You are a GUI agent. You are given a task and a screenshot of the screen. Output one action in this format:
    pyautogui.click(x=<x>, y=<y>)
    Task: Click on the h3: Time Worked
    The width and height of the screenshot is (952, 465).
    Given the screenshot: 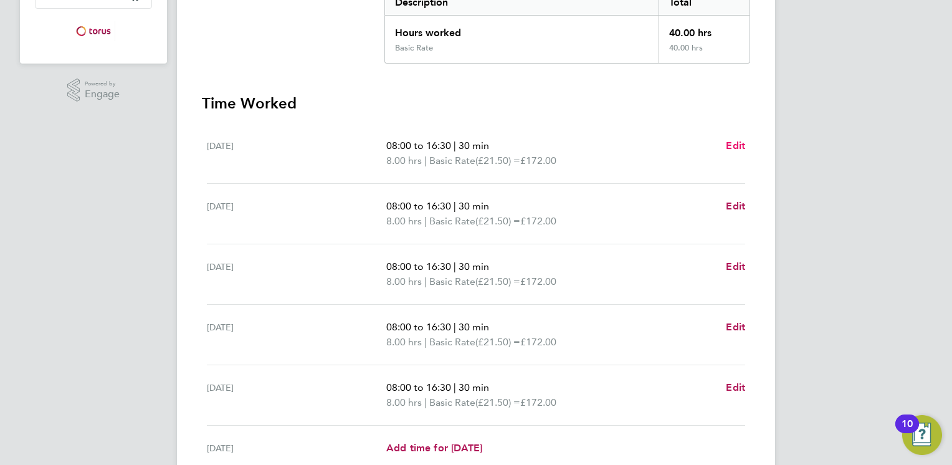 What is the action you would take?
    pyautogui.click(x=476, y=103)
    